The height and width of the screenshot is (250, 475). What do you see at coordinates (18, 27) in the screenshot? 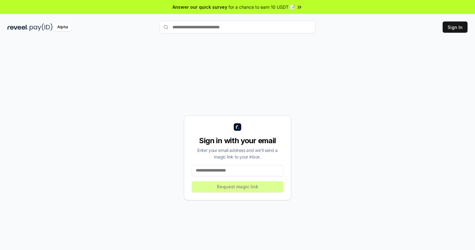
I see `img: reveel_dark` at bounding box center [18, 27].